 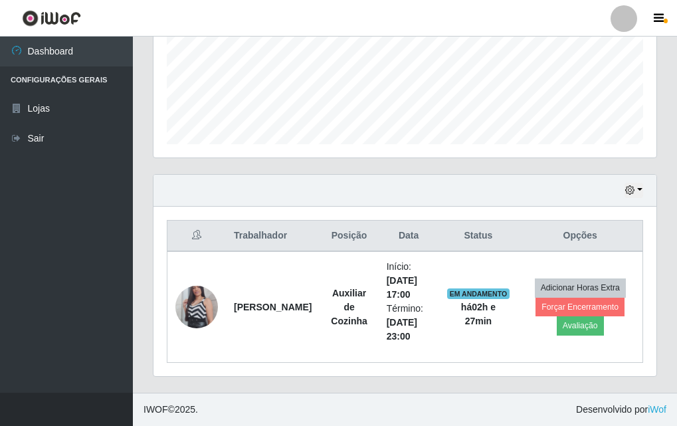 I want to click on span: Desenvolvido por, so click(x=621, y=409).